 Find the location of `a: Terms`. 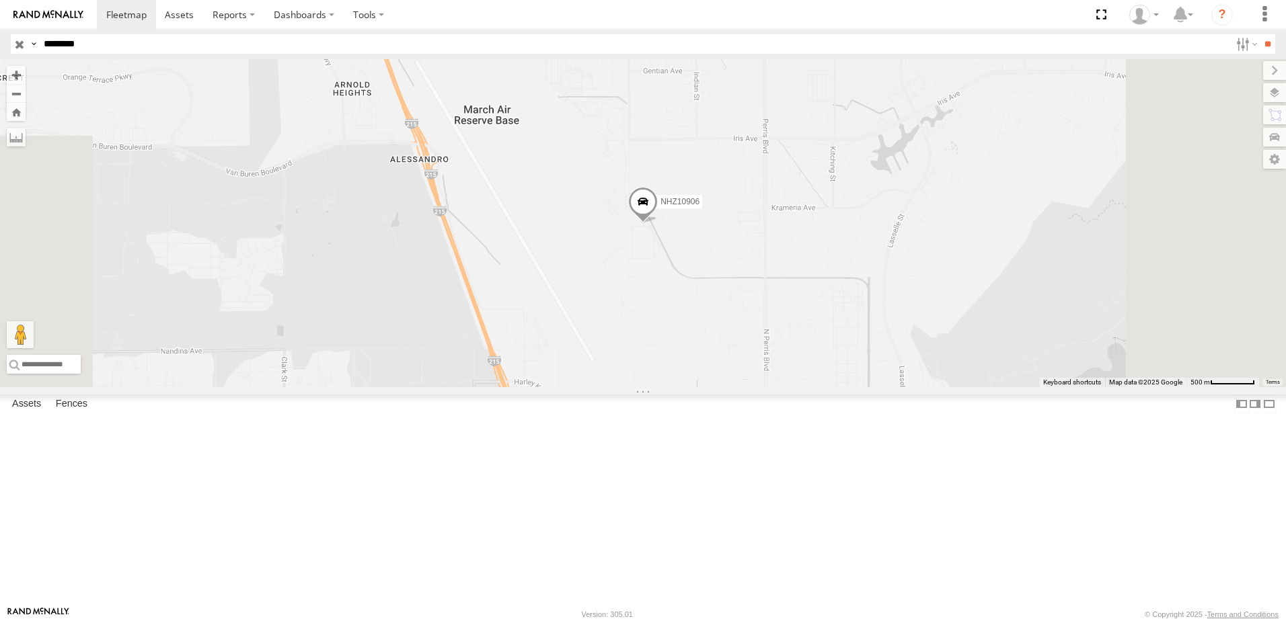

a: Terms is located at coordinates (1272, 383).